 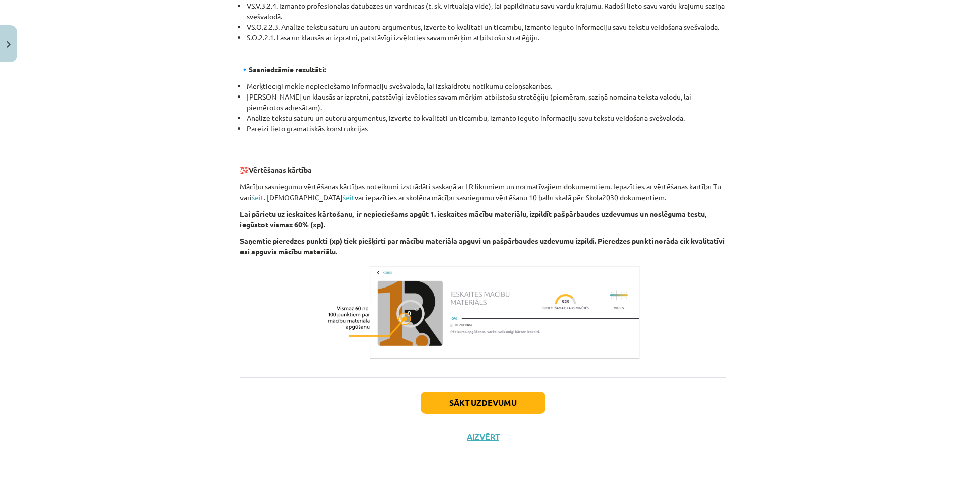 I want to click on p: Mācību sasniegumu vērtēšanas kārtības noteikumi izstrādāti saskaņā ar LR likumiem un normatīvajie..., so click(x=483, y=192).